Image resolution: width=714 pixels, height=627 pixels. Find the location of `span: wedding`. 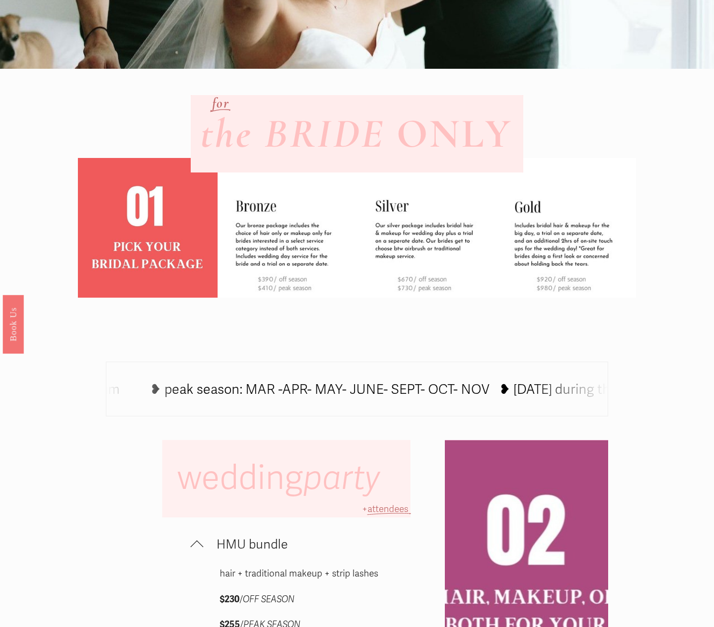

span: wedding is located at coordinates (282, 478).